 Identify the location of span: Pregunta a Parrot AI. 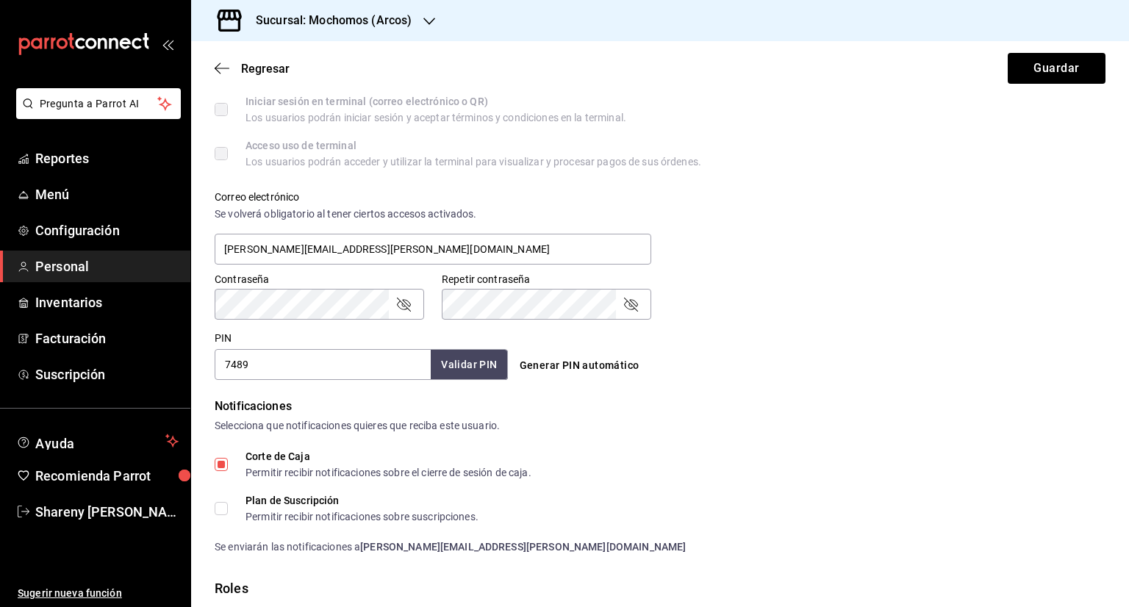
(98, 104).